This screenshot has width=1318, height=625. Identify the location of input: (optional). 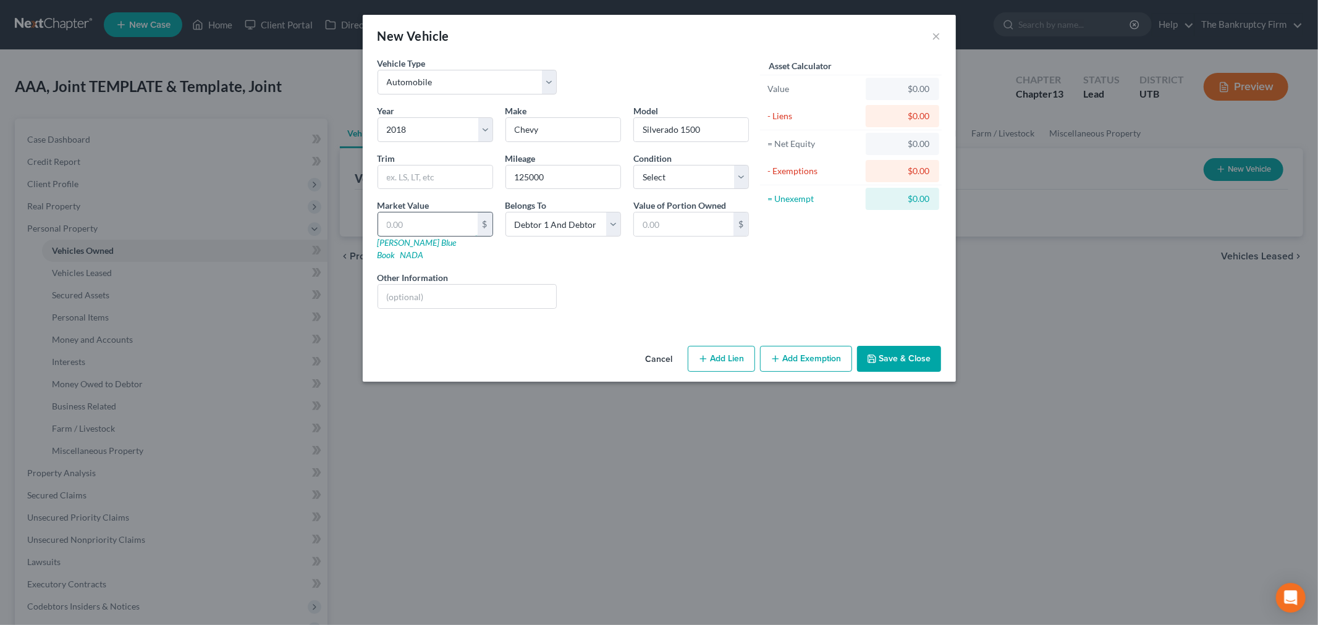
(467, 296).